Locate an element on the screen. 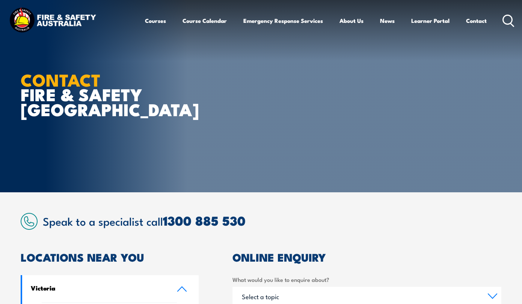  a: Emergency Response Services is located at coordinates (283, 21).